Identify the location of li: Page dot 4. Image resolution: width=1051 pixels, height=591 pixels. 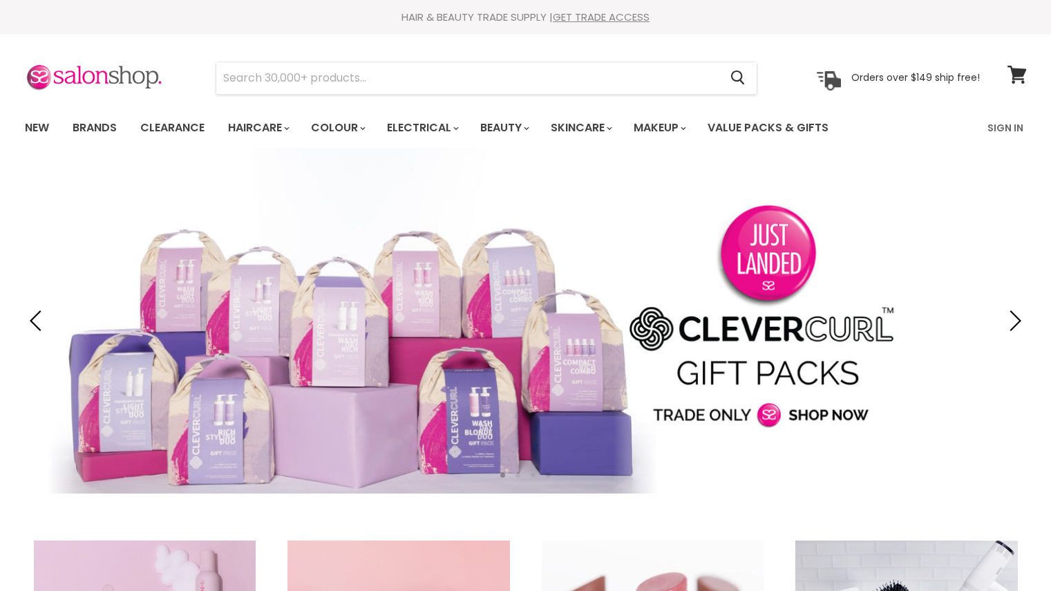
(548, 475).